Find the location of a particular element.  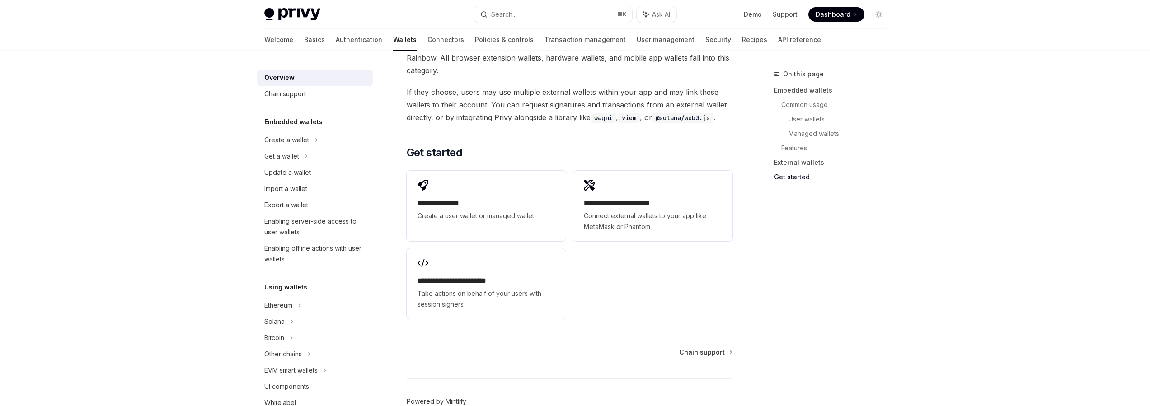

a: API reference is located at coordinates (799, 40).